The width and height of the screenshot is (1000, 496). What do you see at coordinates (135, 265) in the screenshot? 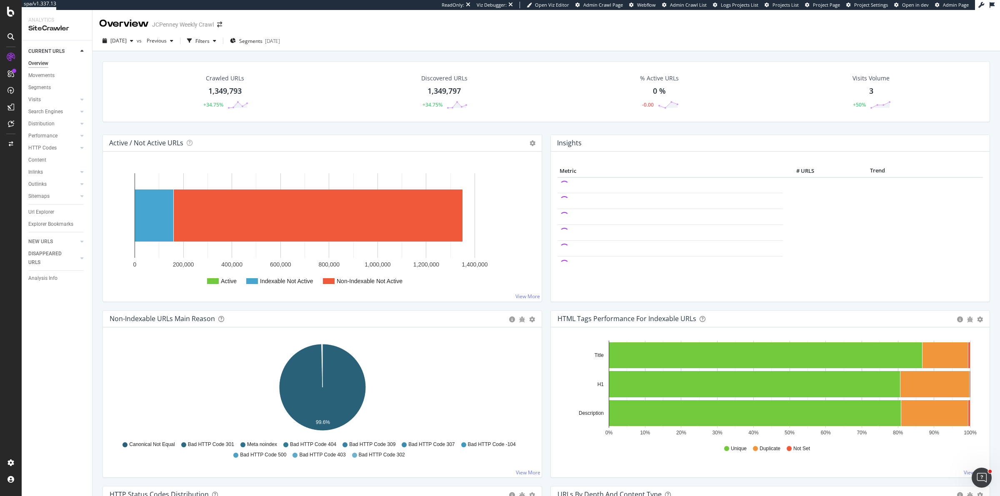
I see `text: 0` at bounding box center [135, 265].